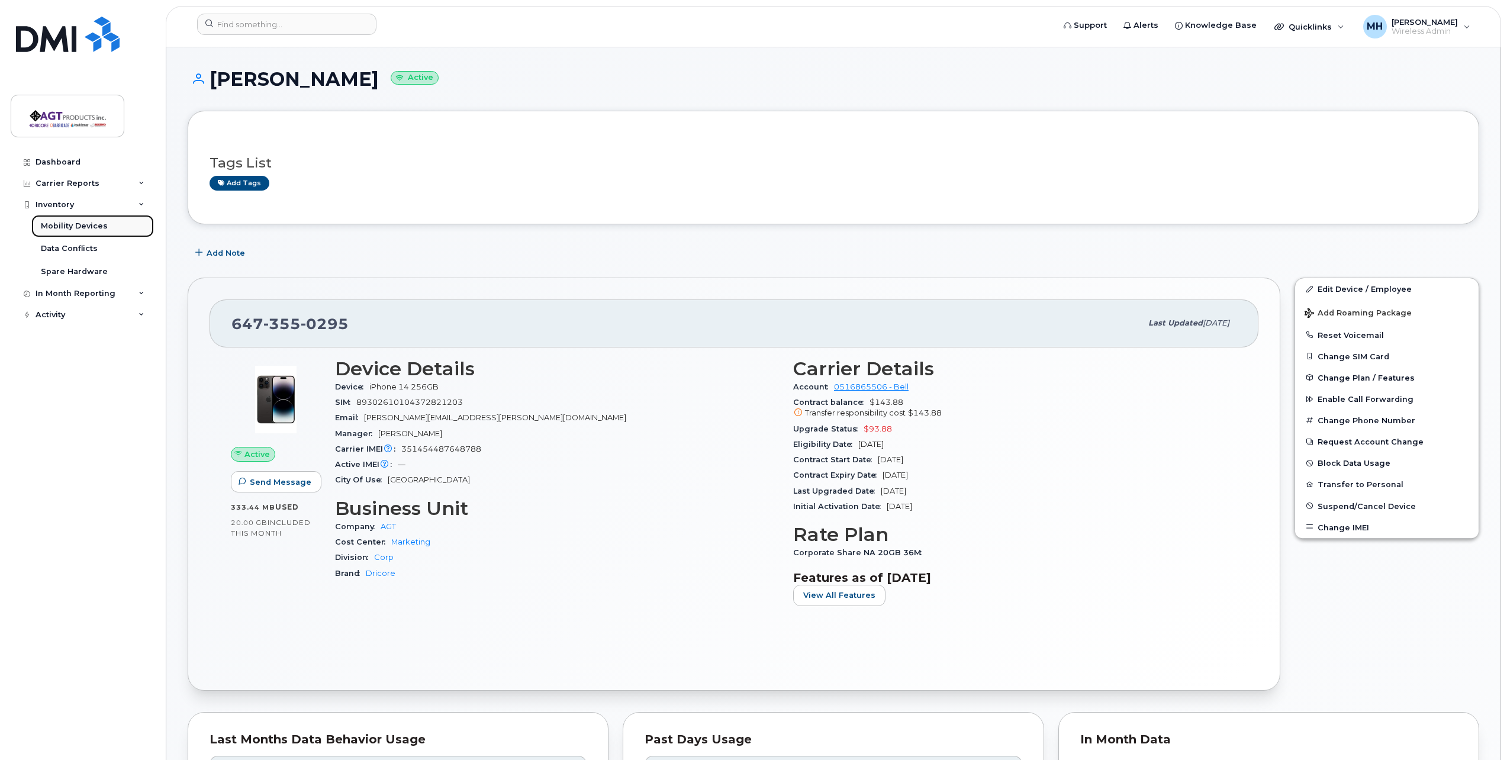 The height and width of the screenshot is (760, 1507). I want to click on span: included this month, so click(271, 527).